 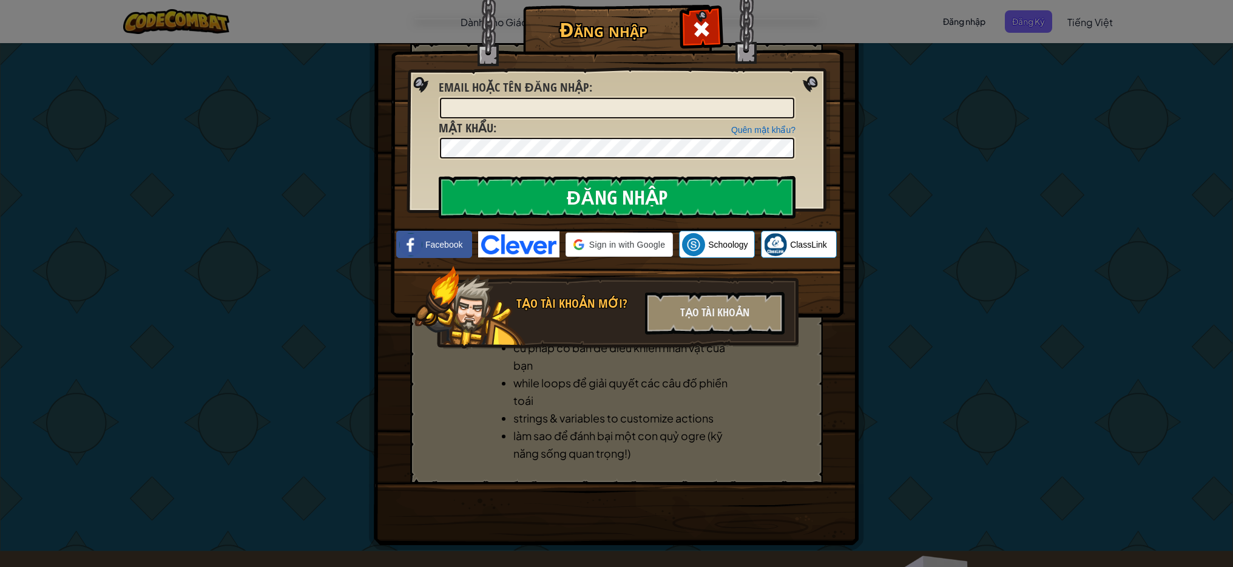 I want to click on div: Tạo tài khoản, so click(x=715, y=313).